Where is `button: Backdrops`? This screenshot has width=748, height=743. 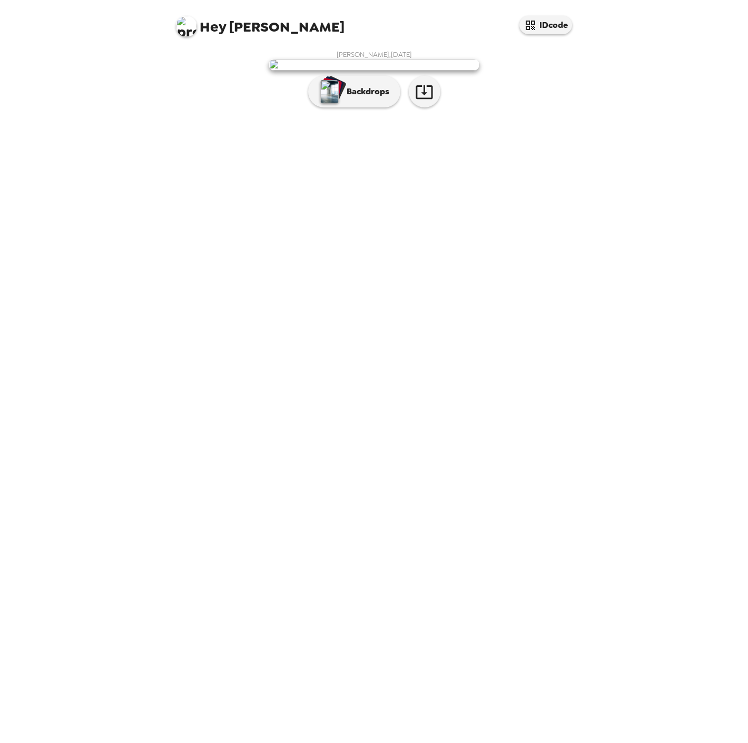 button: Backdrops is located at coordinates (354, 92).